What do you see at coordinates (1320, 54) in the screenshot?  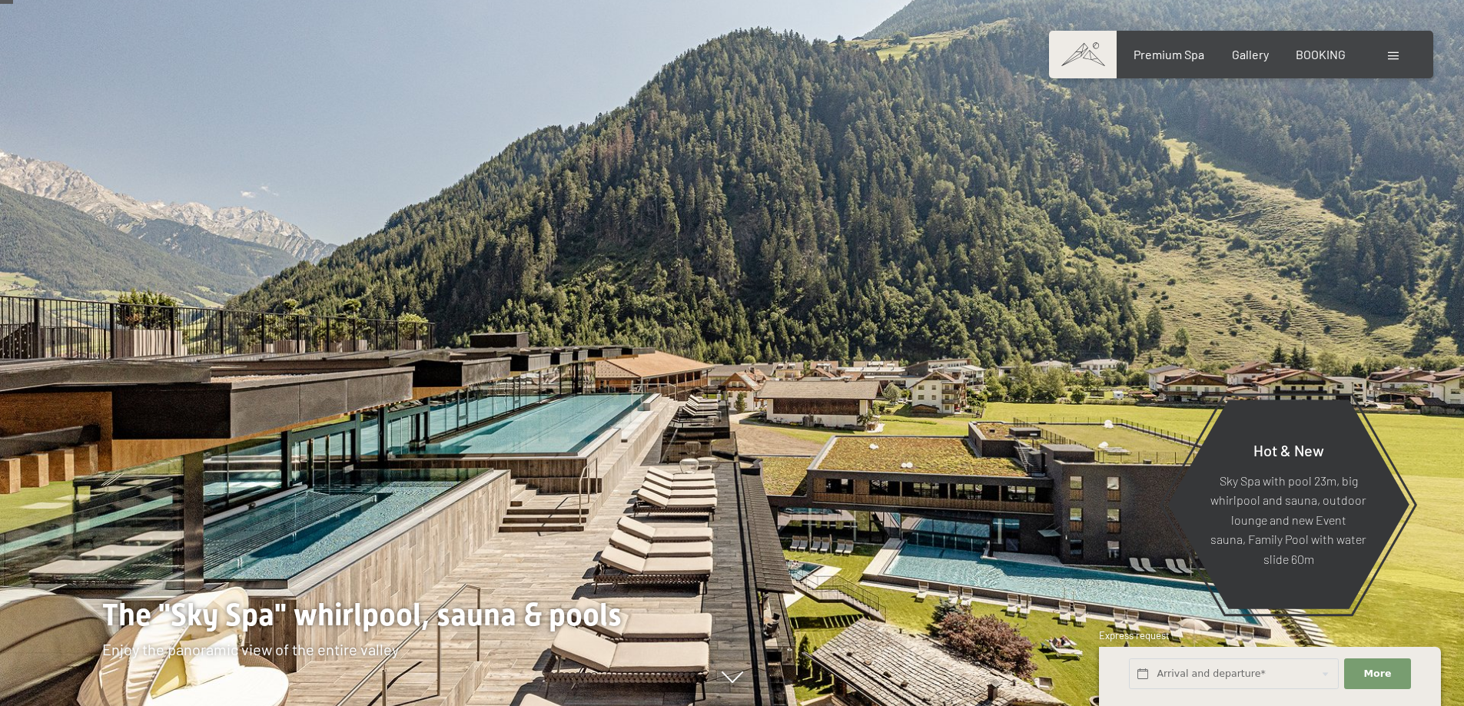 I see `a: BOOKING` at bounding box center [1320, 54].